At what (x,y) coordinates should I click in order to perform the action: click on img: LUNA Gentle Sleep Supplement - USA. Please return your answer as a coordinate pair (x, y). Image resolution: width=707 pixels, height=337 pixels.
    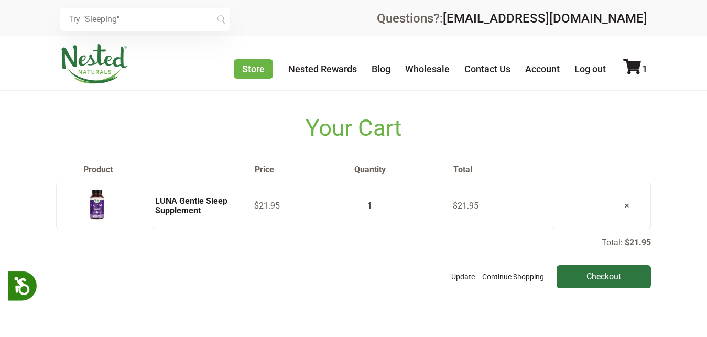
    Looking at the image, I should click on (97, 205).